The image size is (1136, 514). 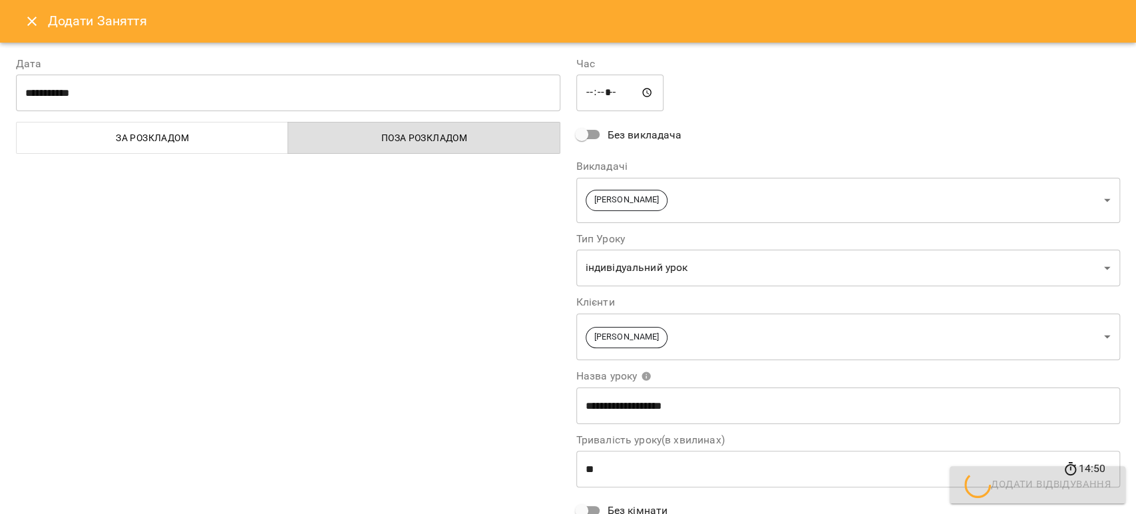 What do you see at coordinates (152, 138) in the screenshot?
I see `button: За розкладом` at bounding box center [152, 138].